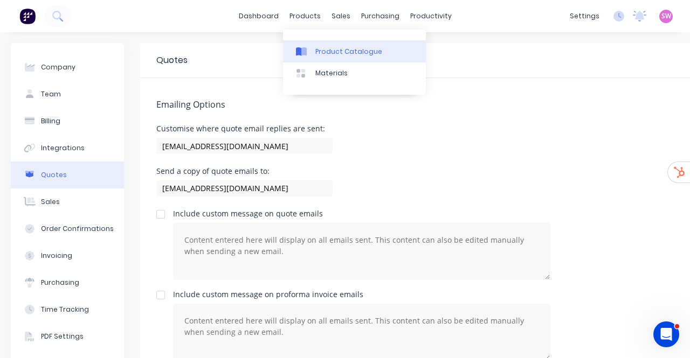 This screenshot has width=690, height=358. I want to click on div: Include custom message on quote emails, so click(261, 214).